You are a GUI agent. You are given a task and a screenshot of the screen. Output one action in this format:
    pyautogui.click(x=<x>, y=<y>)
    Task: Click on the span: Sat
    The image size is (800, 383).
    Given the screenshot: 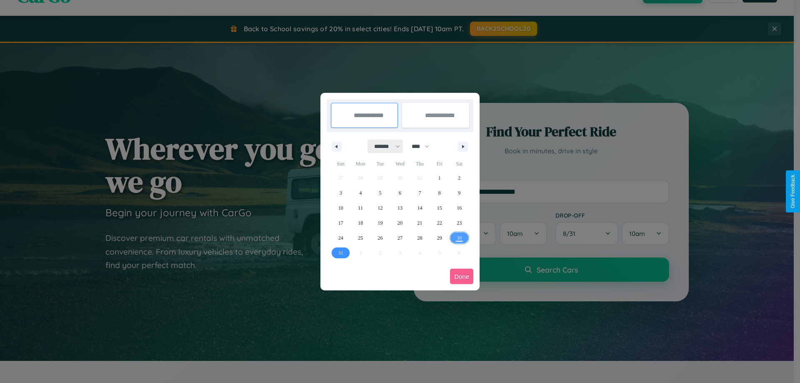 What is the action you would take?
    pyautogui.click(x=459, y=164)
    